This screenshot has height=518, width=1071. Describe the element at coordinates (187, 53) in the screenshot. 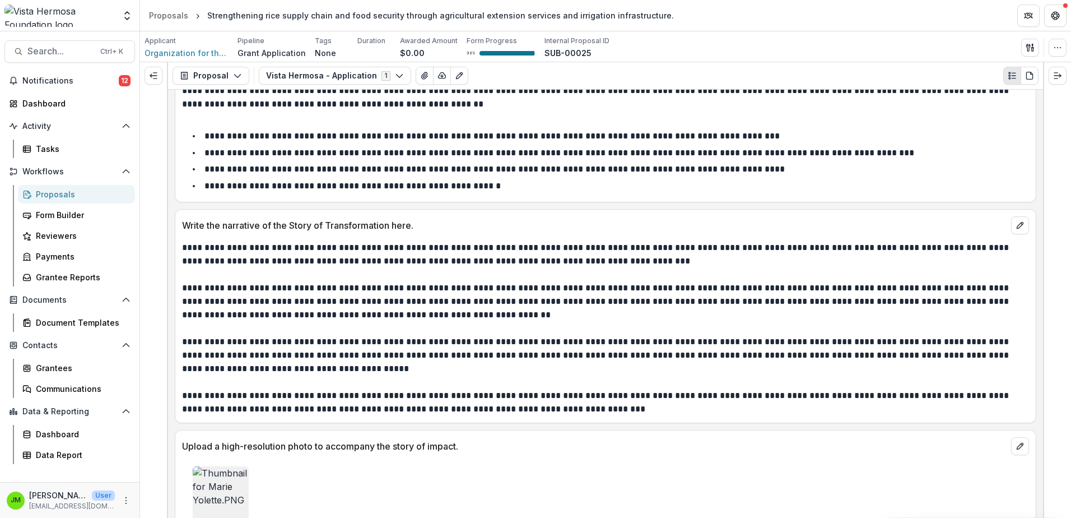

I see `a: Organization for the Promotion of Farmers Maniche (OPAGMA)` at that location.